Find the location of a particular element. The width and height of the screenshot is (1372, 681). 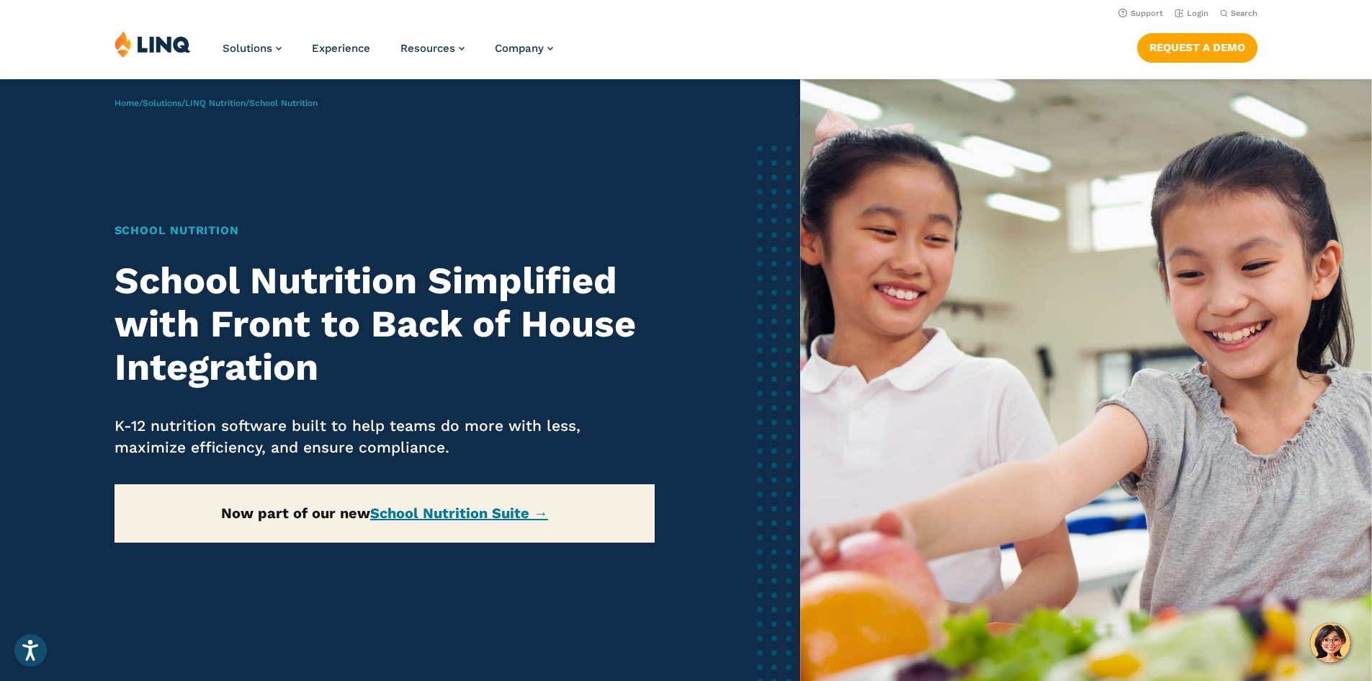

h1: School Nutrition is located at coordinates (385, 231).